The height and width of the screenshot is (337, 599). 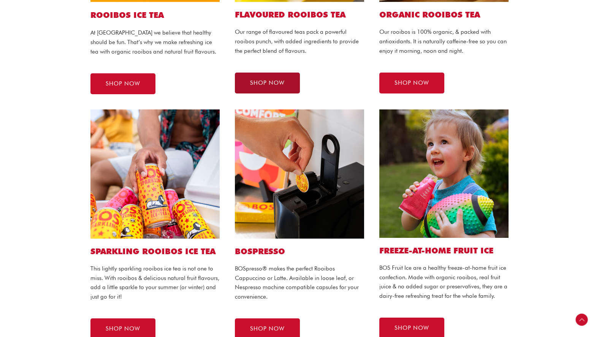 I want to click on p: BOSpresso® makes the perfect Rooibos Cappuccino or Latte. Available in loose leaf, or Nespresso m..., so click(x=300, y=283).